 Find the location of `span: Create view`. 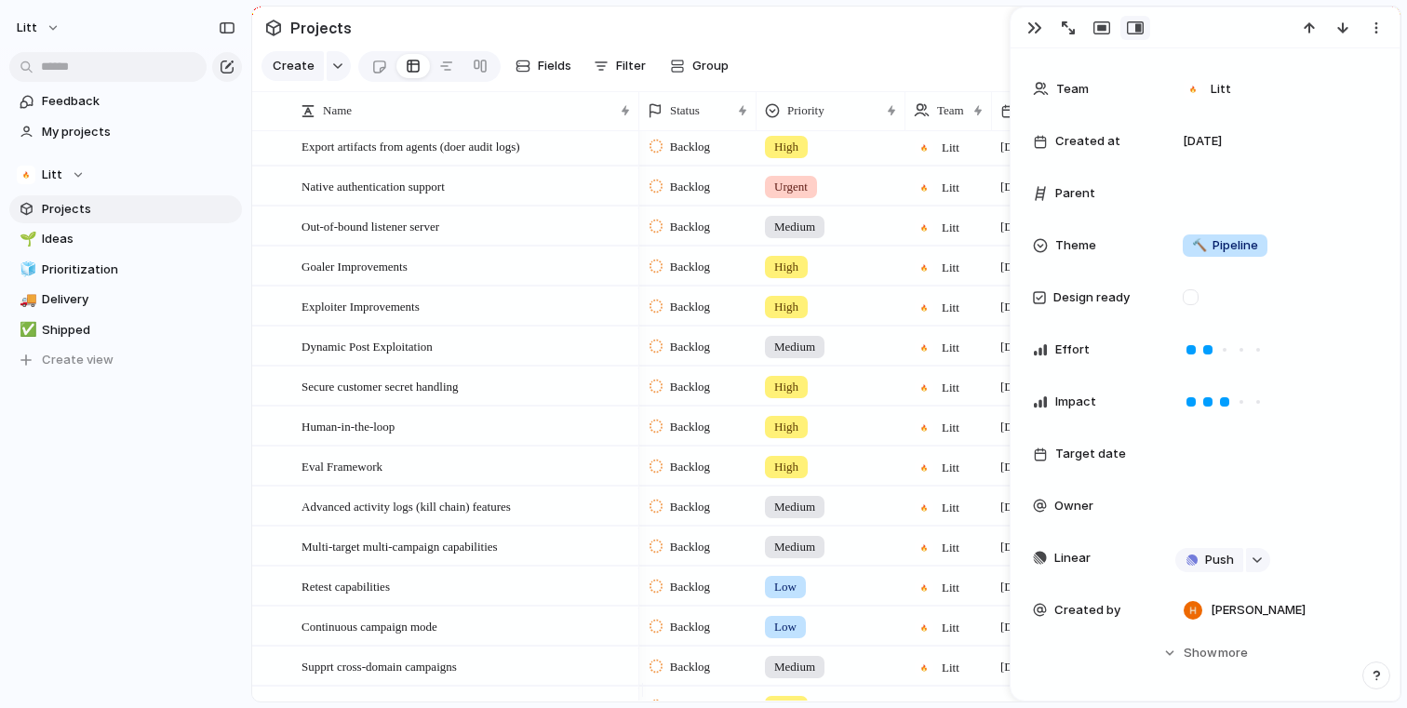

span: Create view is located at coordinates (77, 360).